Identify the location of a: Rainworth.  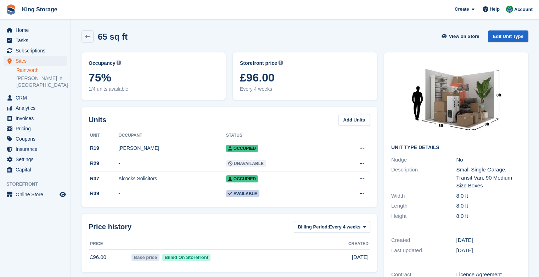
(41, 70).